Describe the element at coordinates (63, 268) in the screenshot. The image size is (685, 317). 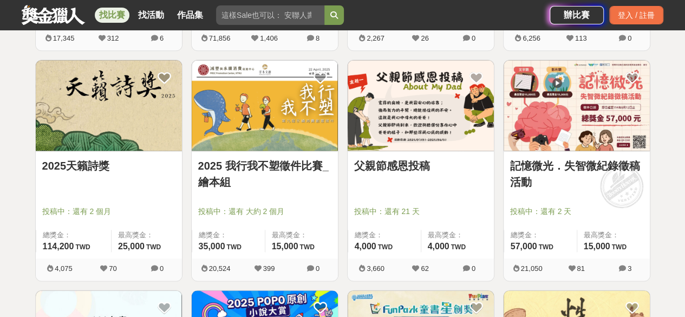
I see `span: 4,075` at that location.